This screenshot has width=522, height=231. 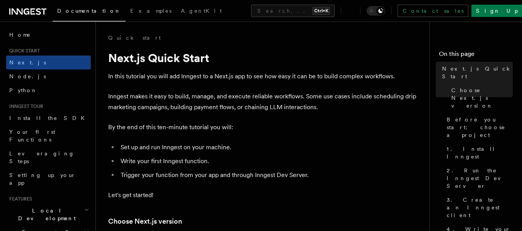 What do you see at coordinates (321, 11) in the screenshot?
I see `kbd: Ctrl+K` at bounding box center [321, 11].